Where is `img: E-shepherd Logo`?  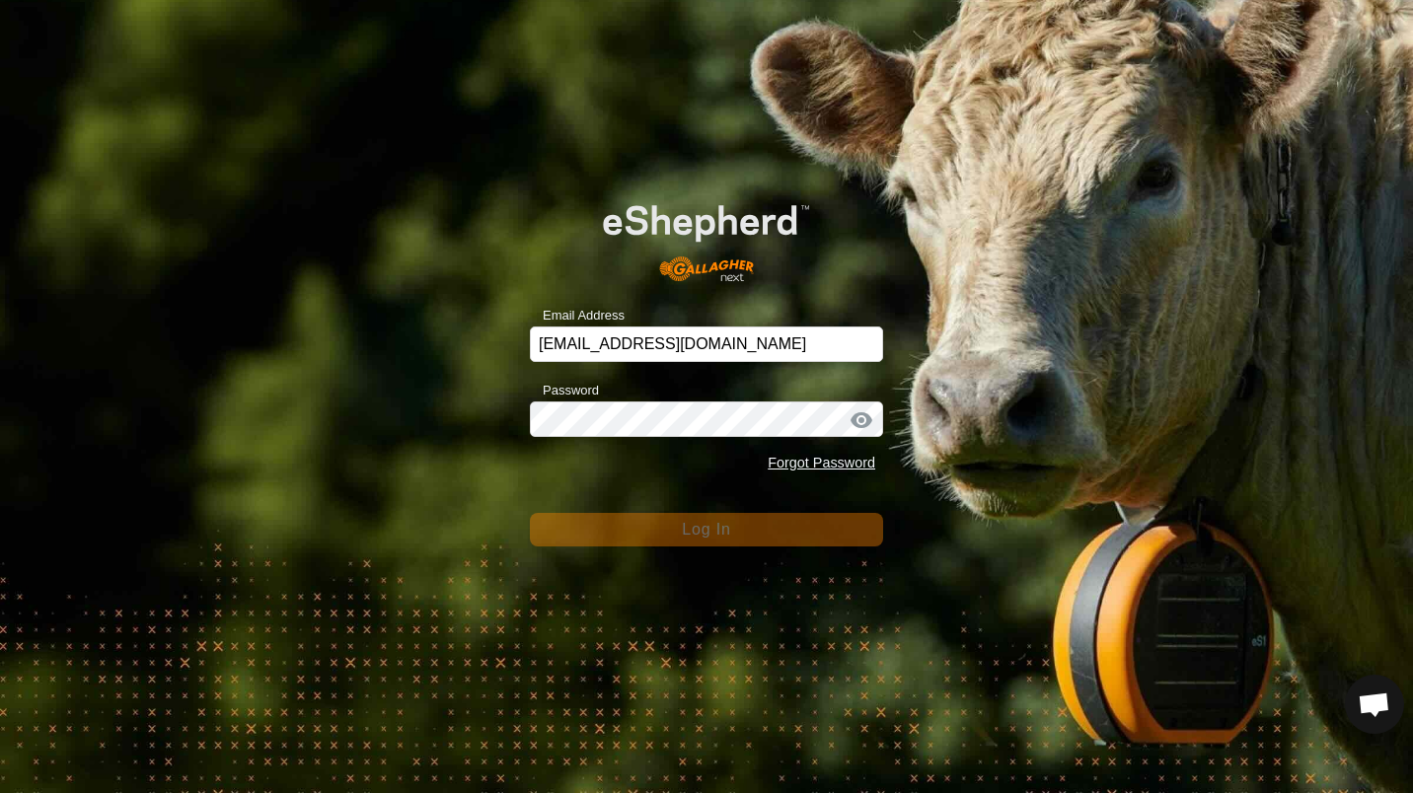
img: E-shepherd Logo is located at coordinates (706, 236).